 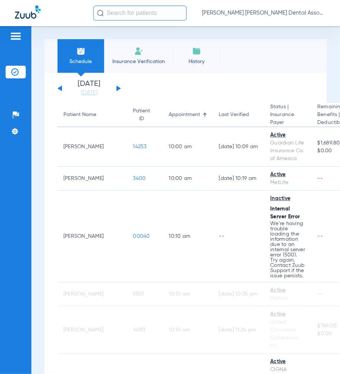 I want to click on span: Insurance Verification, so click(x=138, y=62).